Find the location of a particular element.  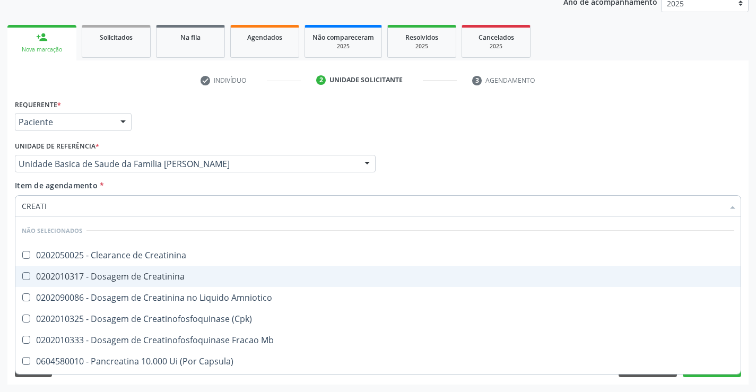

input: Buscar por procedimentos is located at coordinates (372, 206).